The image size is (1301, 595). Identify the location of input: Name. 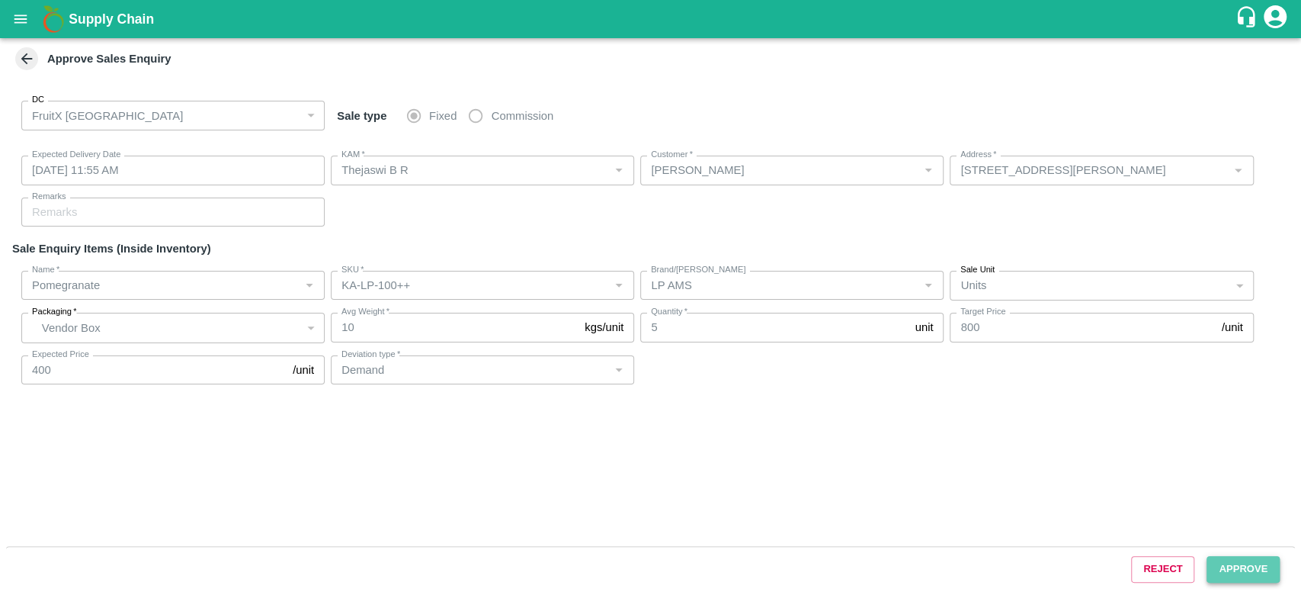
(160, 285).